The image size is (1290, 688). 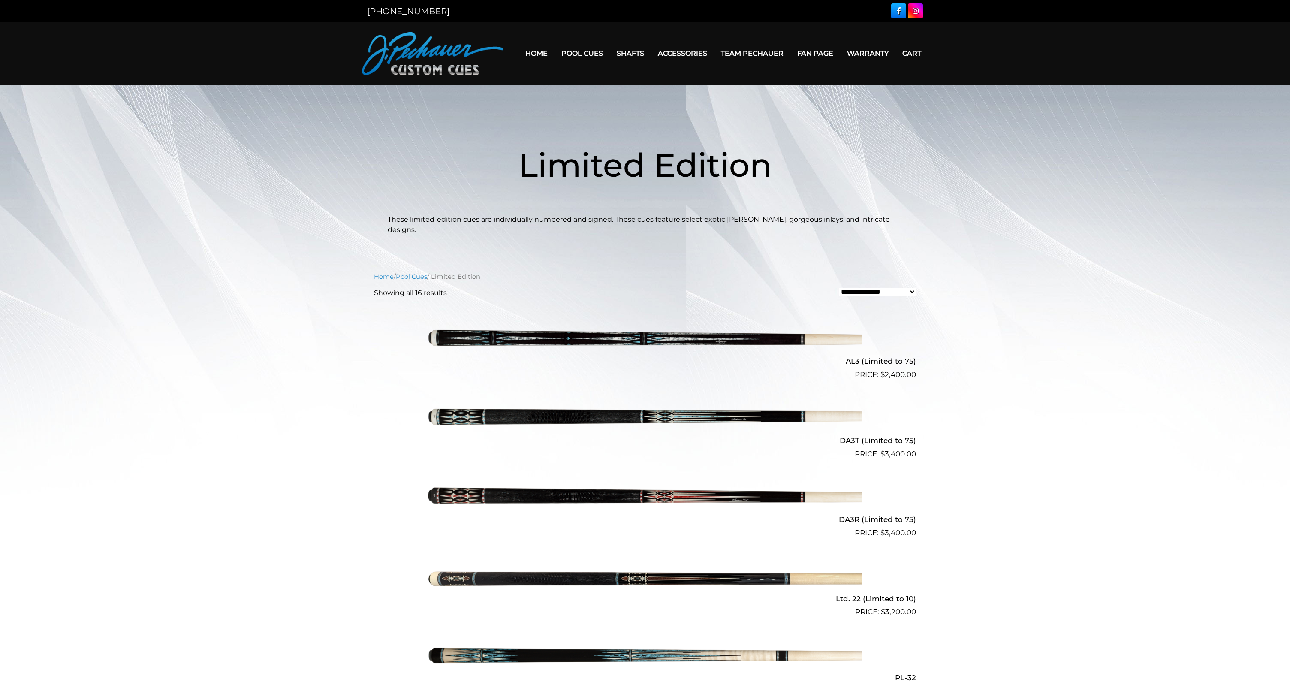 I want to click on h2: DA3R (Limited to 75), so click(x=645, y=519).